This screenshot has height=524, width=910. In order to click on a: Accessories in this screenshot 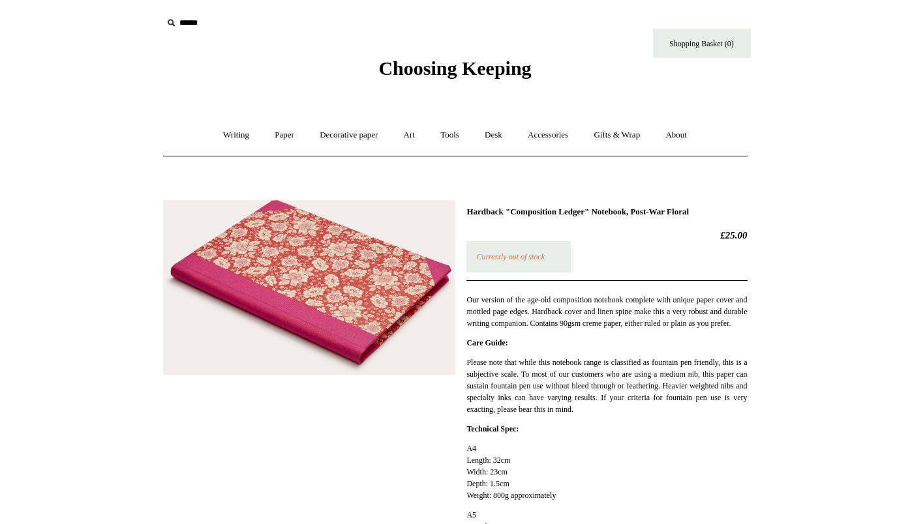, I will do `click(548, 135)`.